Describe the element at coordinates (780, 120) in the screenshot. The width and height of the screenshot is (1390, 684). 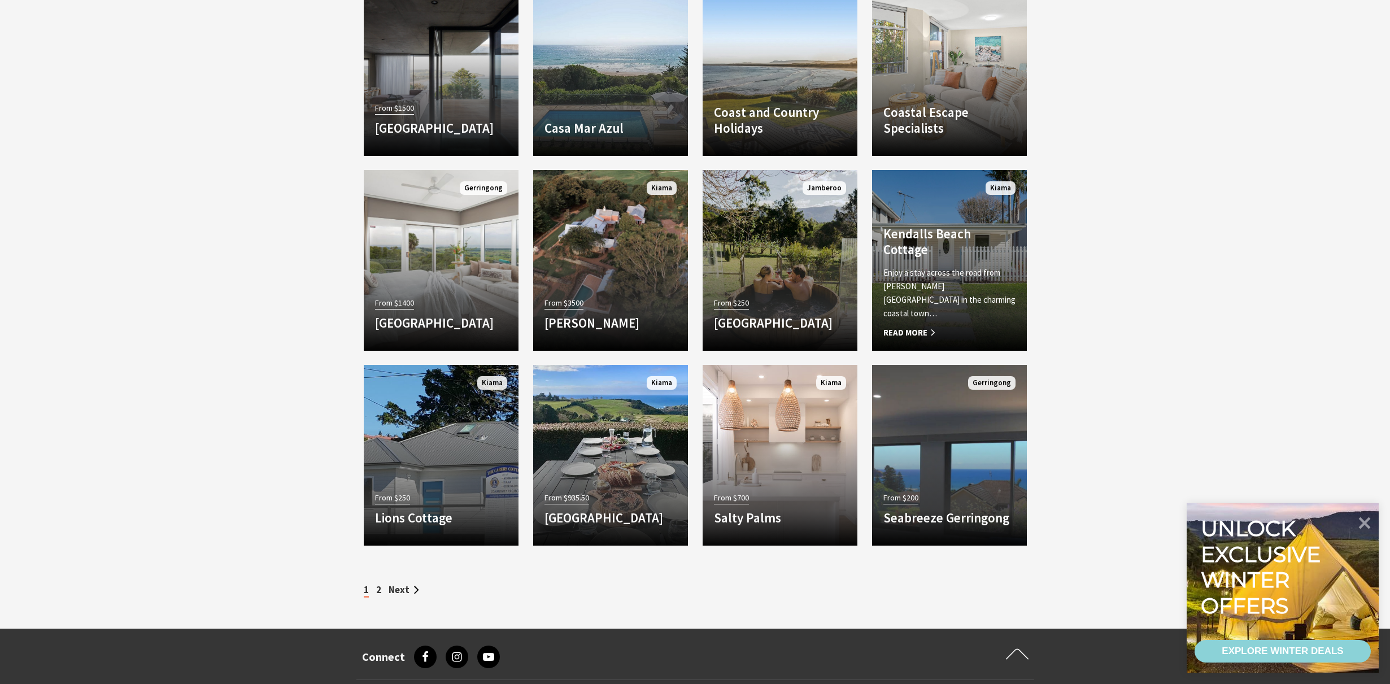
I see `h4: Coast and Country Holidays` at that location.